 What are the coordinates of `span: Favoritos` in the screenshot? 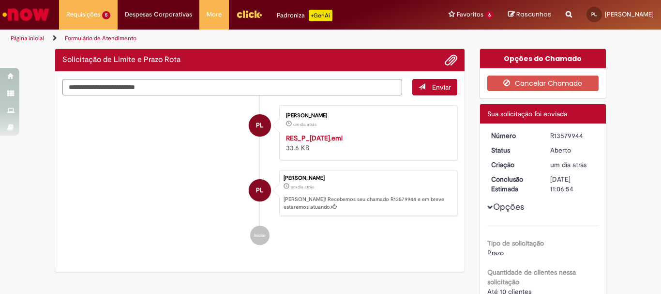 It's located at (470, 15).